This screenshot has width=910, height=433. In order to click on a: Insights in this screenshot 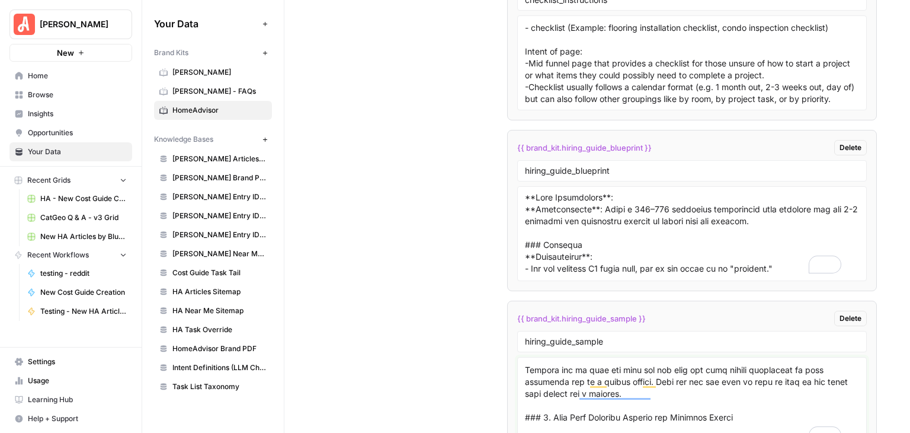, I will do `click(71, 114)`.